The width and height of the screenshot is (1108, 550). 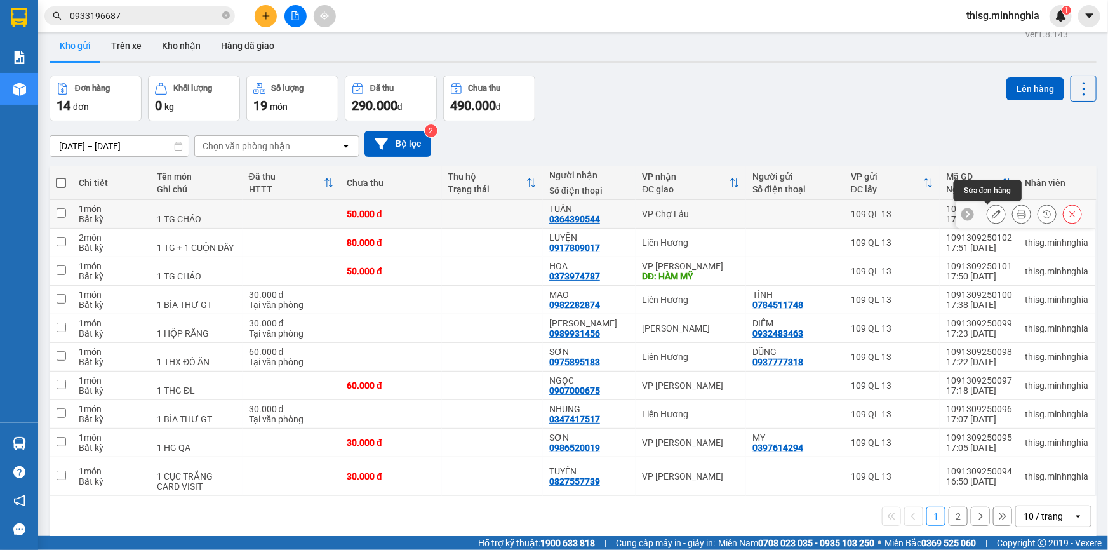 I want to click on div: Chưa thu, so click(x=390, y=183).